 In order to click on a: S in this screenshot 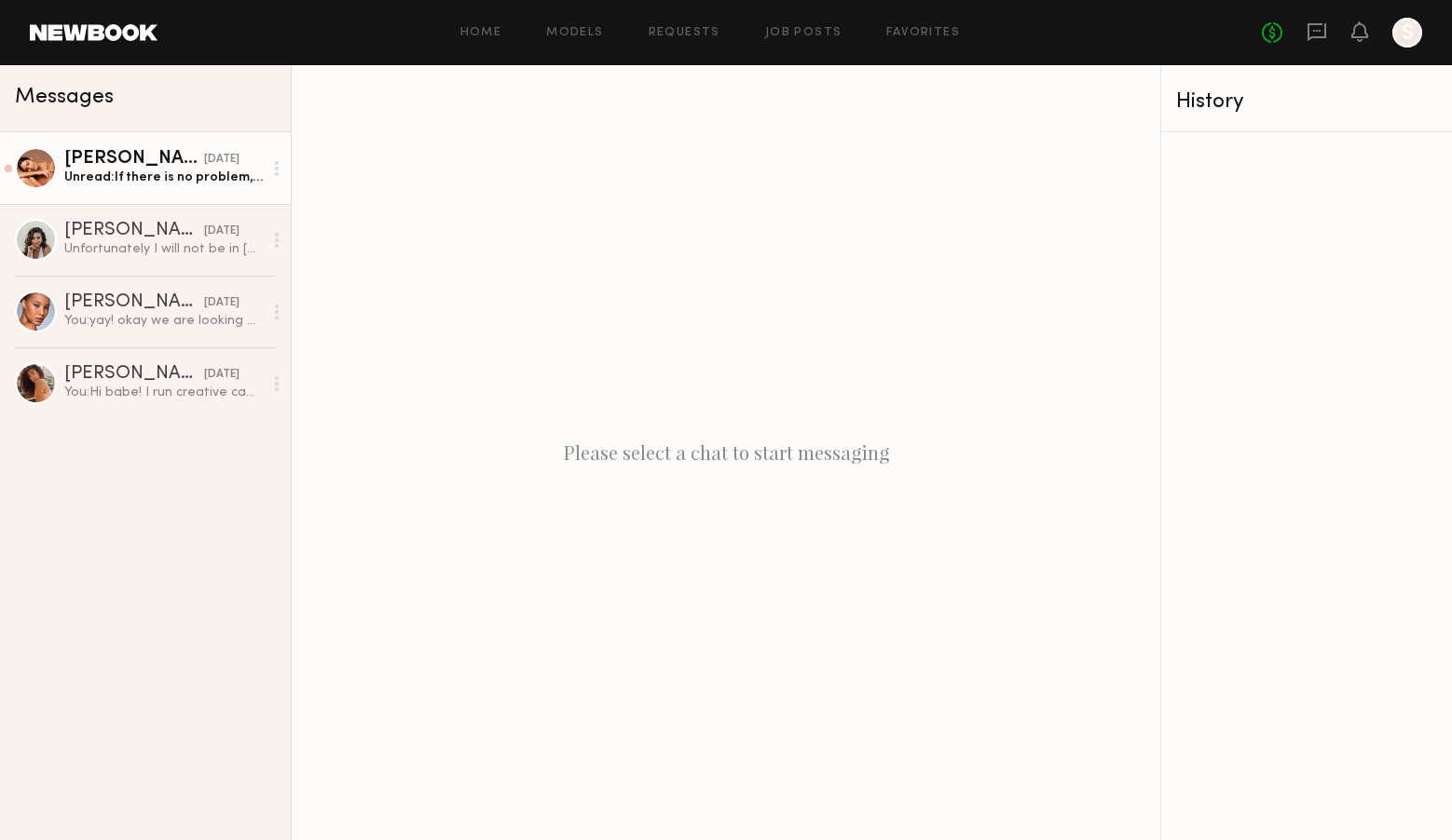, I will do `click(1407, 32)`.